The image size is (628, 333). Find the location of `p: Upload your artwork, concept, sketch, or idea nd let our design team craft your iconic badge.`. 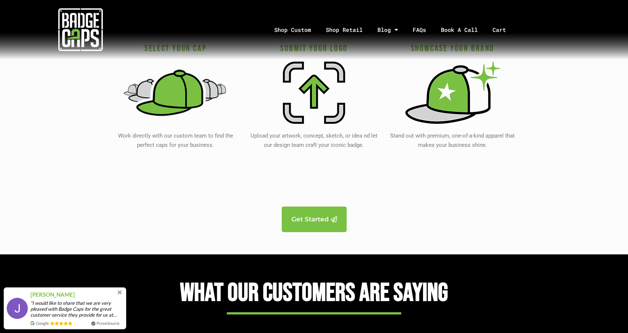

p: Upload your artwork, concept, sketch, or idea nd let our design team craft your iconic badge. is located at coordinates (314, 141).